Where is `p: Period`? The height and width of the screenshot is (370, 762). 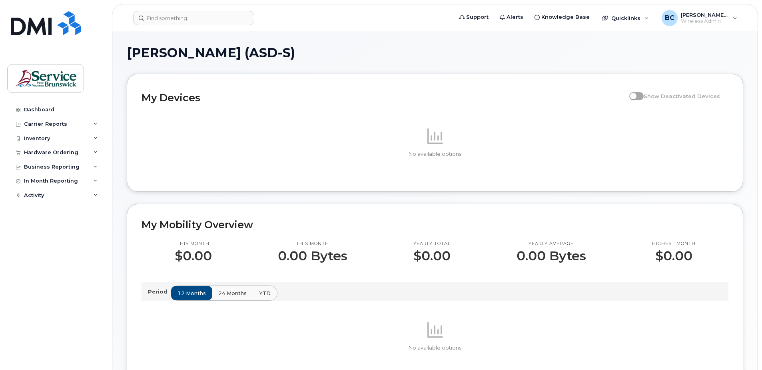
p: Period is located at coordinates (159, 291).